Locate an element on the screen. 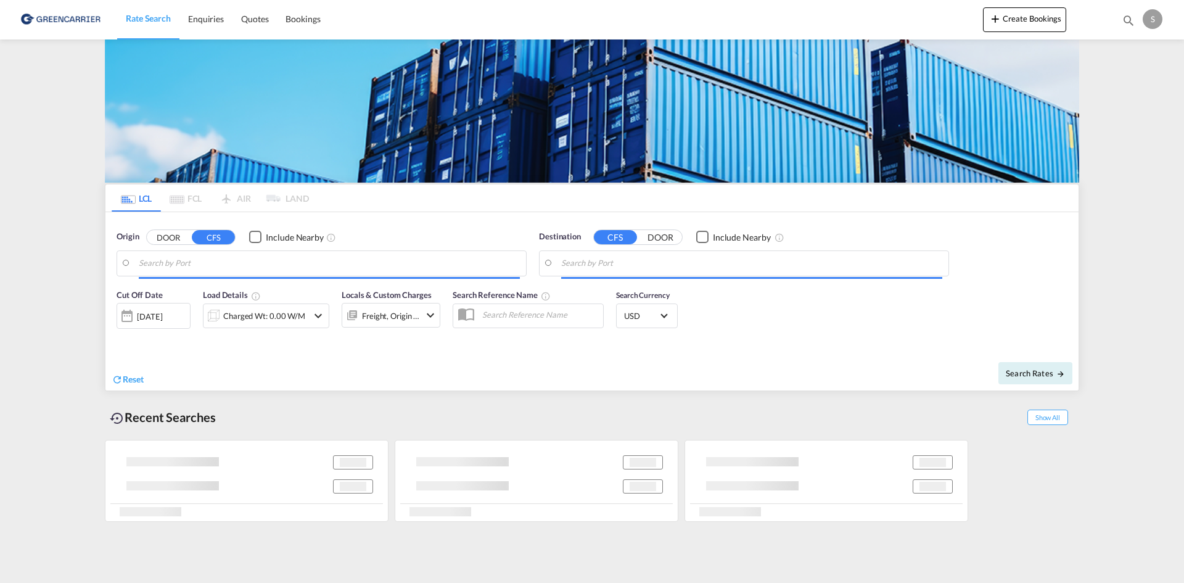  span: Load Details is located at coordinates (232, 295).